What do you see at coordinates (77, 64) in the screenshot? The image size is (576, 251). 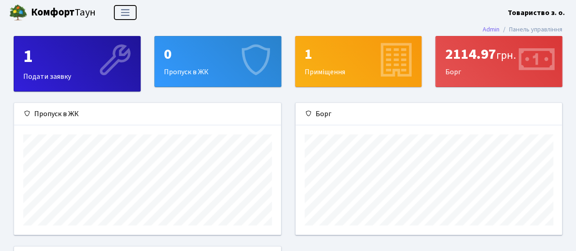 I see `div: Подати заявку` at bounding box center [77, 64].